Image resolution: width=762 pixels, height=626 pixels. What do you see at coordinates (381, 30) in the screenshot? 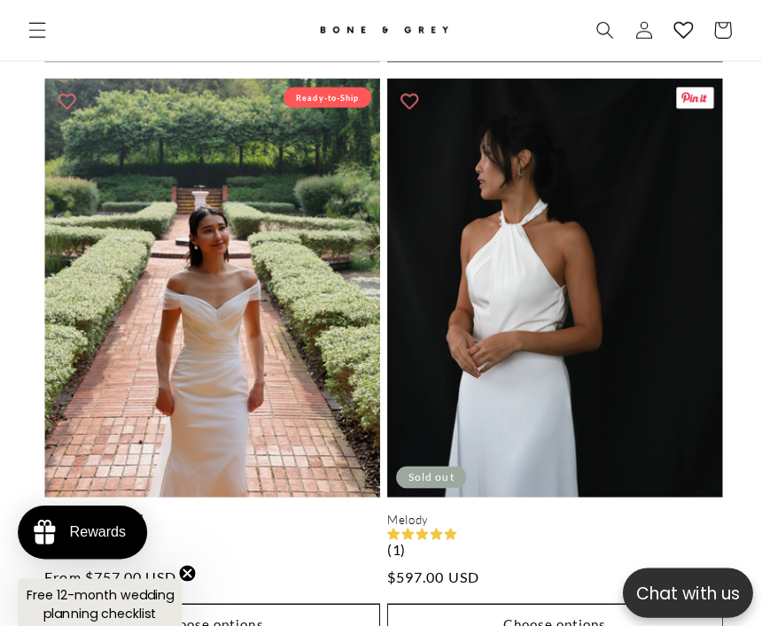
I see `a: Bone and Grey Bridal` at bounding box center [381, 30].